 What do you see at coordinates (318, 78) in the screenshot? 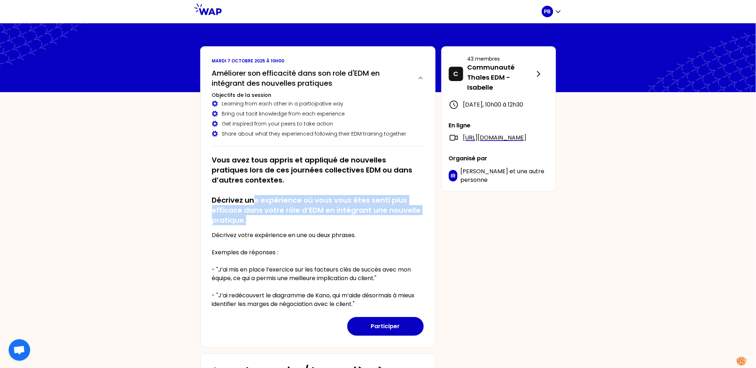
I see `button: Améliorer son efficacité dans son role d'EDM en intégrant des nouvelles pratiques` at bounding box center [318, 78].